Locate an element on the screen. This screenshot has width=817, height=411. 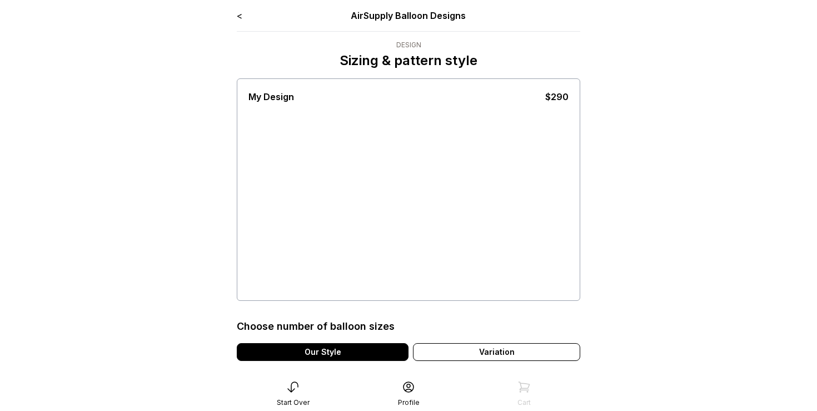
p: Sizing & pattern style is located at coordinates (408, 61).